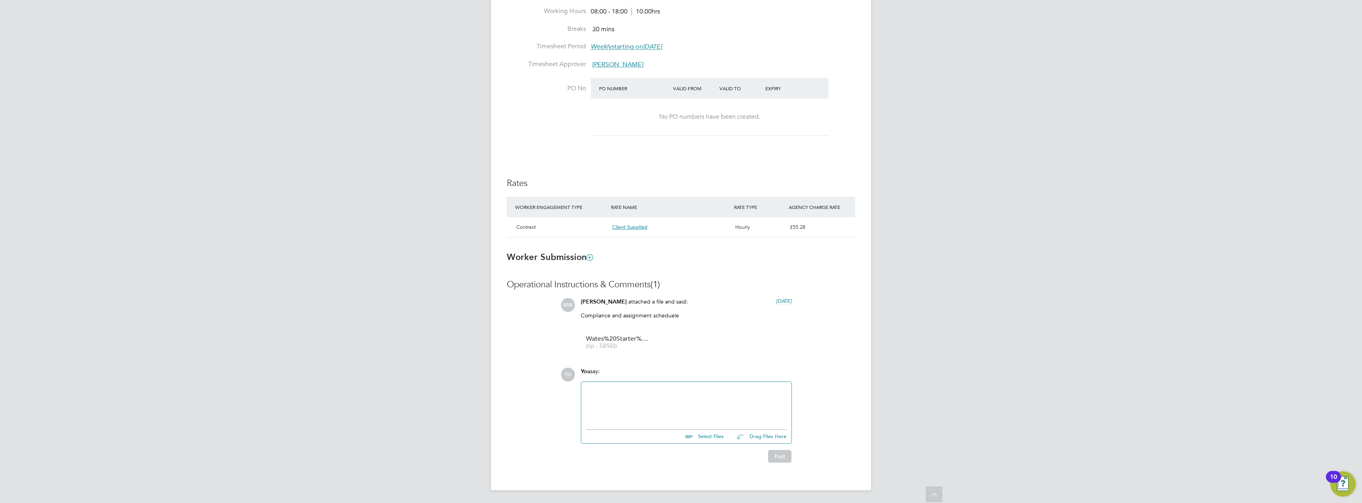 The width and height of the screenshot is (1362, 503). Describe the element at coordinates (603, 29) in the screenshot. I see `span: 30 mins` at that location.